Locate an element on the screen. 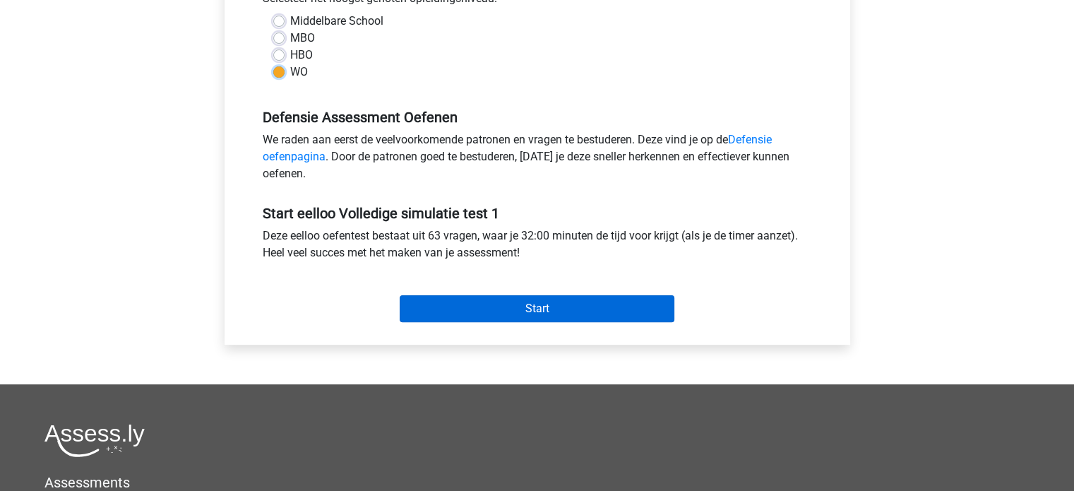  div: Deze eelloo oefentest bestaat uit 63 vragen, waar je 32:00 minuten de tijd voor krijgt (als je de... is located at coordinates (537, 247).